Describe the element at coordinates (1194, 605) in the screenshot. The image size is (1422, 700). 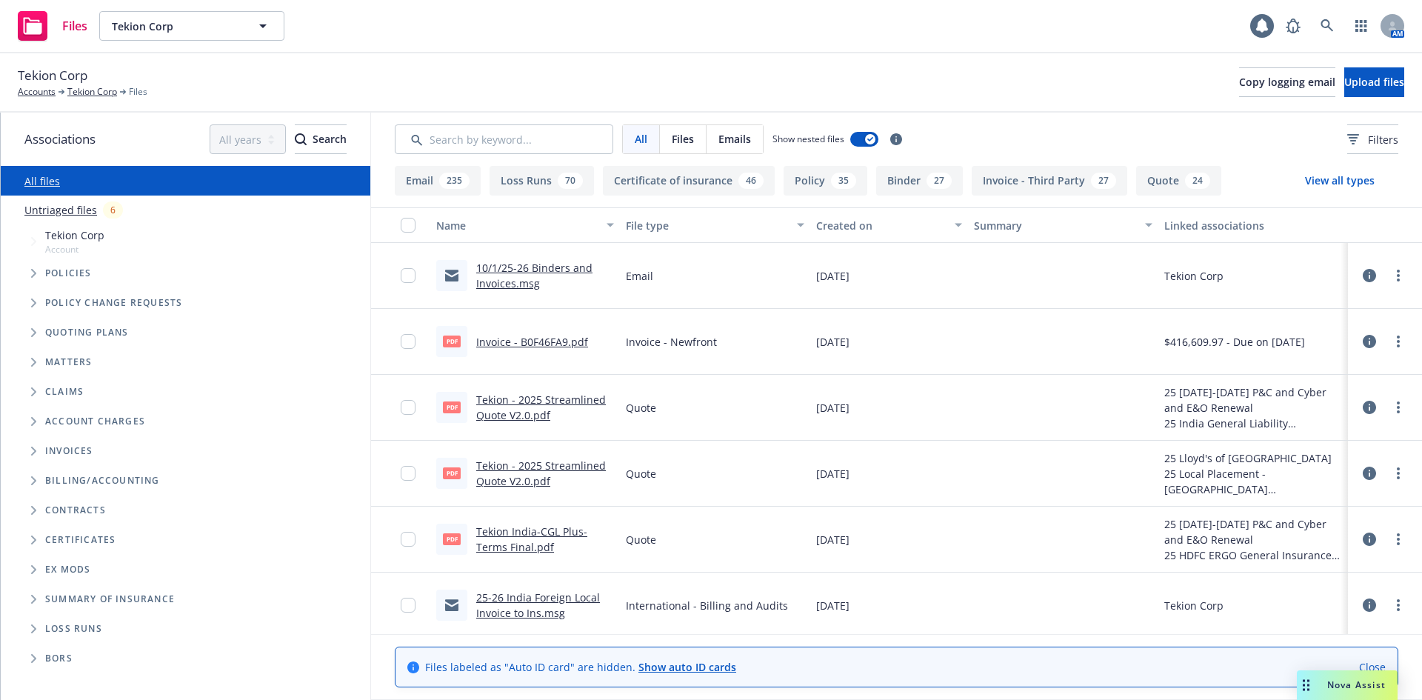
I see `div: Tekion Corp` at that location.